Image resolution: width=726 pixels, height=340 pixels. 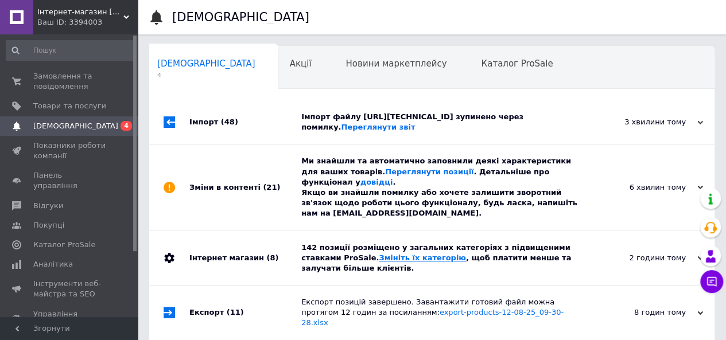 What do you see at coordinates (71, 50) in the screenshot?
I see `input: Пошук` at bounding box center [71, 50].